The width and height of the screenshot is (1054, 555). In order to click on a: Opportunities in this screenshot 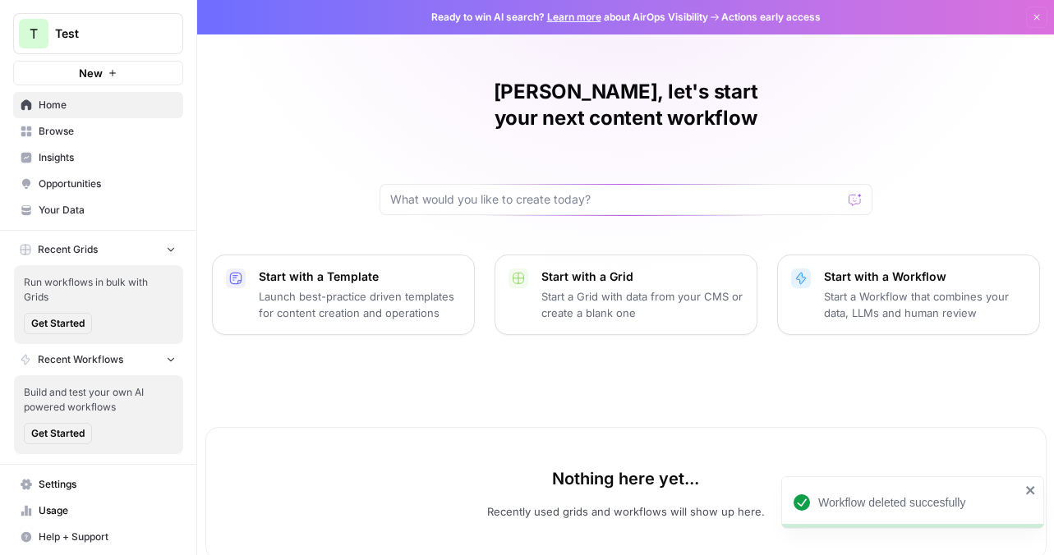, I will do `click(98, 184)`.